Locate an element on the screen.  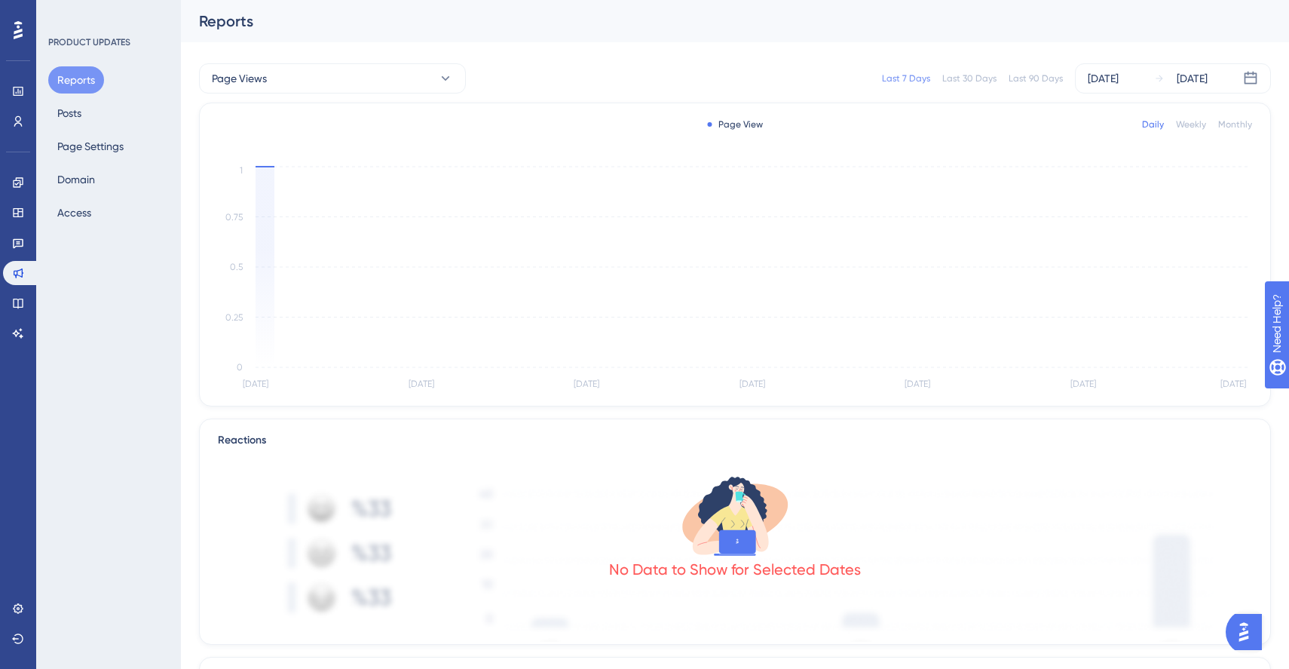
div: Page View is located at coordinates (735, 124).